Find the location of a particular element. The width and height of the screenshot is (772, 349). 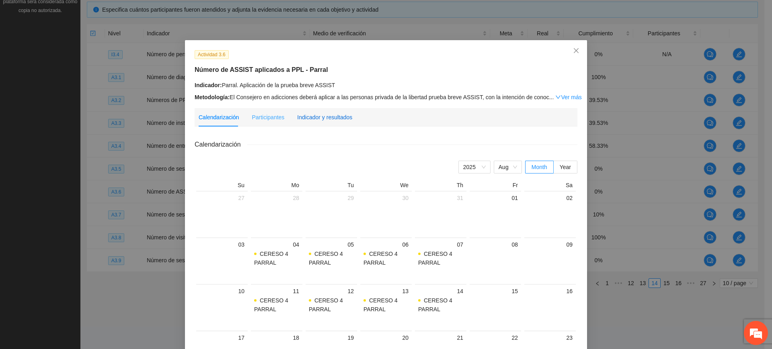

div: 09 is located at coordinates (550, 245).